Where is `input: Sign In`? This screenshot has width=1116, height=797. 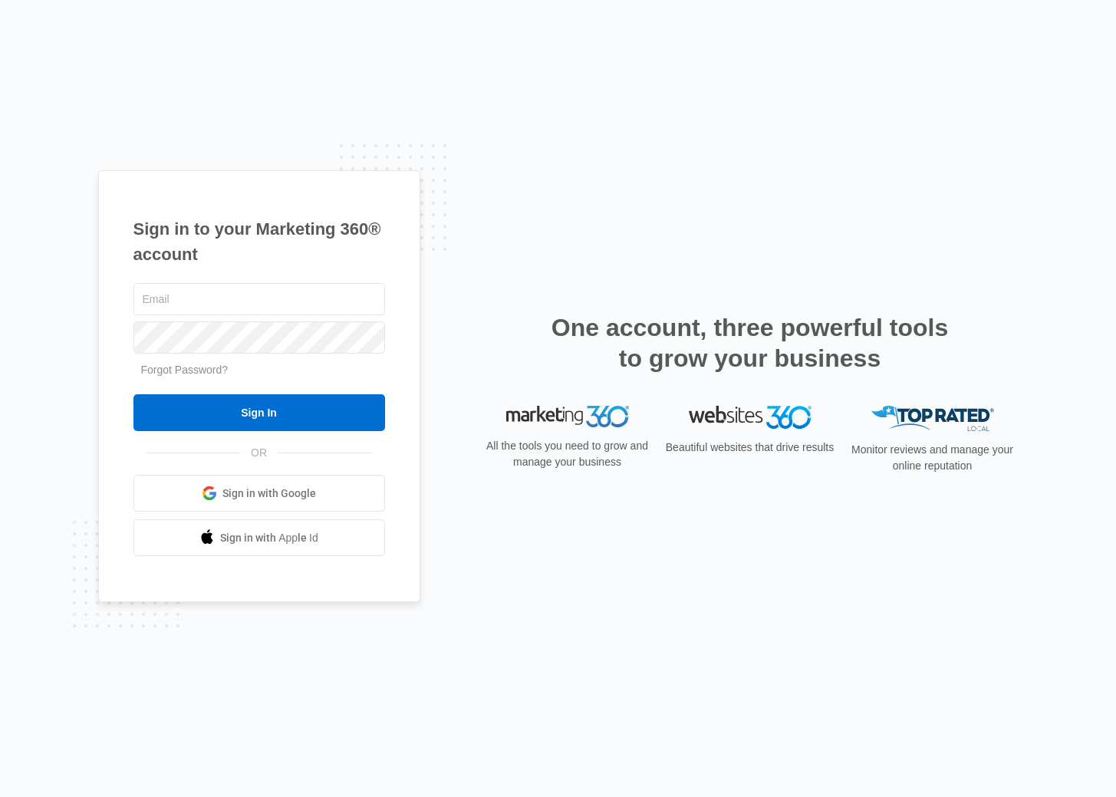 input: Sign In is located at coordinates (259, 413).